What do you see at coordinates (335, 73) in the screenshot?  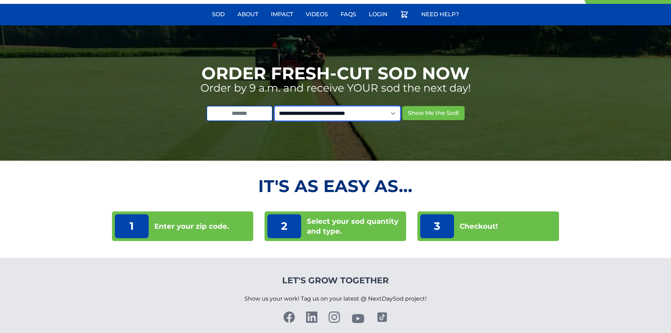 I see `h1: Order Fresh-Cut Sod Now` at bounding box center [335, 73].